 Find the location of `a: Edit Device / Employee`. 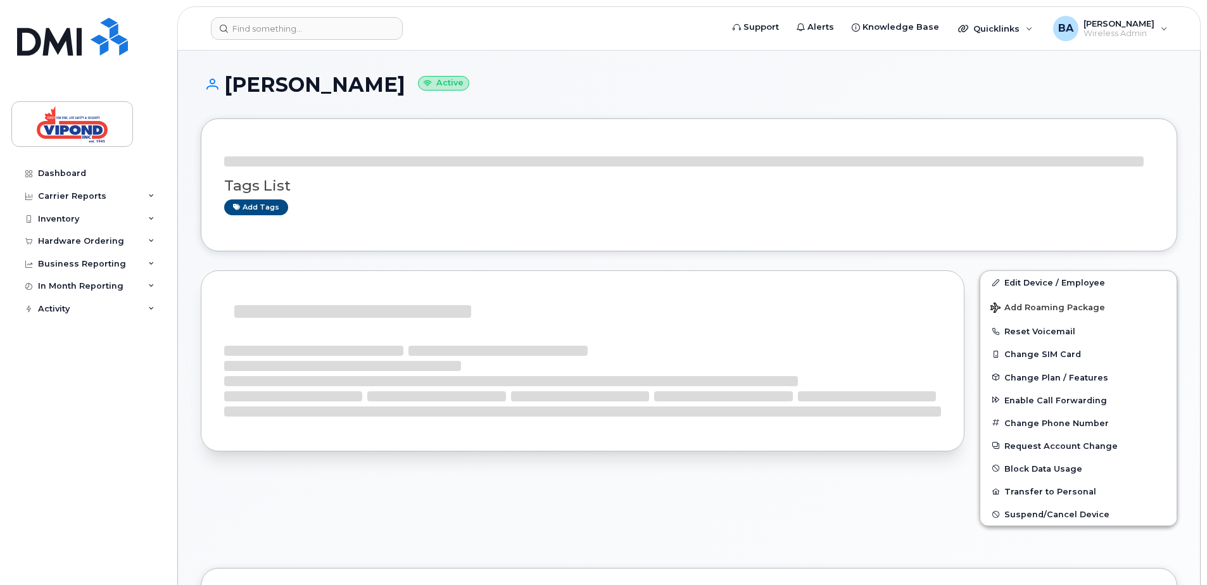

a: Edit Device / Employee is located at coordinates (1078, 282).